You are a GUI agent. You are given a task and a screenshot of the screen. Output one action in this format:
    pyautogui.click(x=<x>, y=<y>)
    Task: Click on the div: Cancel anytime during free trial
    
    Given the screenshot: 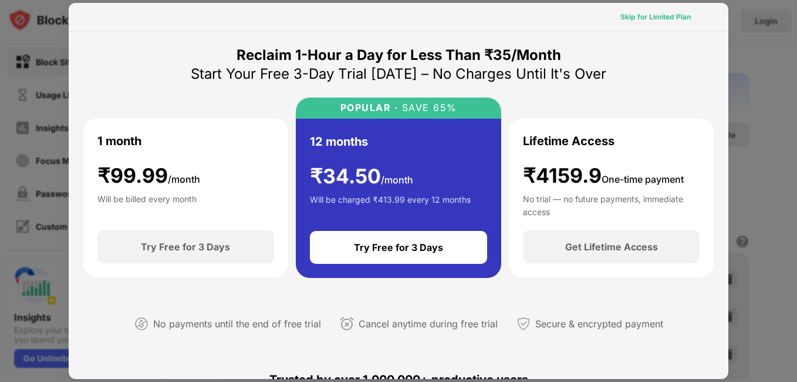 What is the action you would take?
    pyautogui.click(x=428, y=323)
    